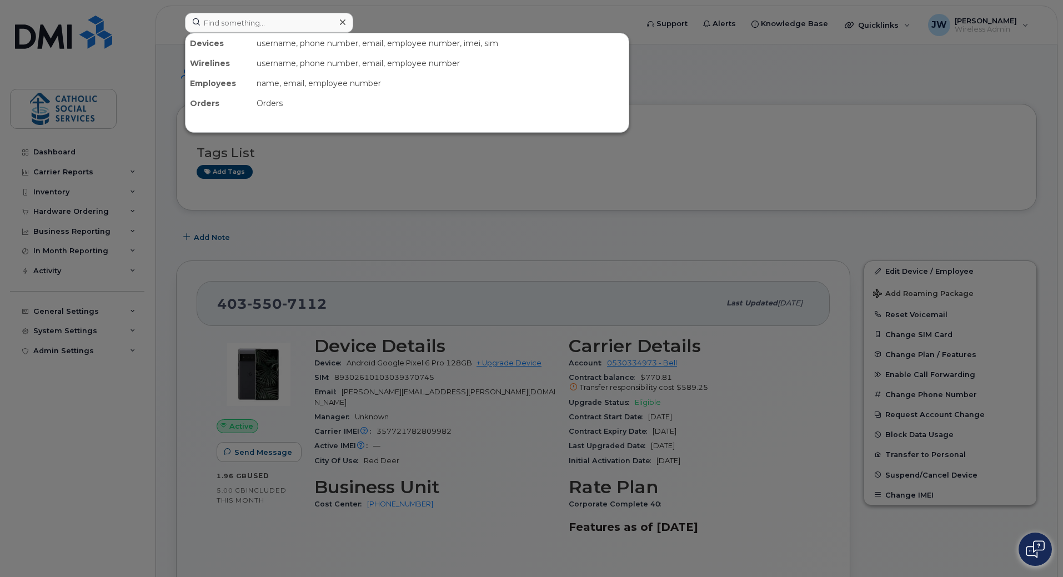  What do you see at coordinates (441, 83) in the screenshot?
I see `div: name, email, employee number` at bounding box center [441, 83].